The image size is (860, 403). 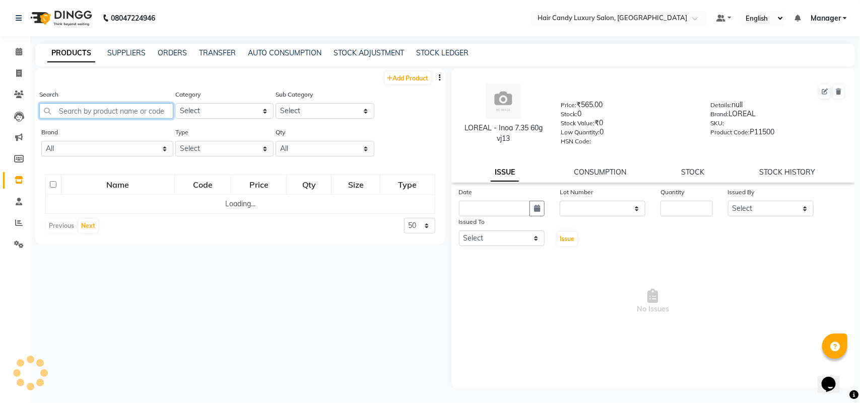 What do you see at coordinates (777, 107) in the screenshot?
I see `div: null` at bounding box center [777, 107].